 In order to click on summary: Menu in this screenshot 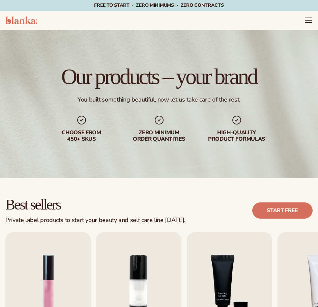, I will do `click(308, 20)`.